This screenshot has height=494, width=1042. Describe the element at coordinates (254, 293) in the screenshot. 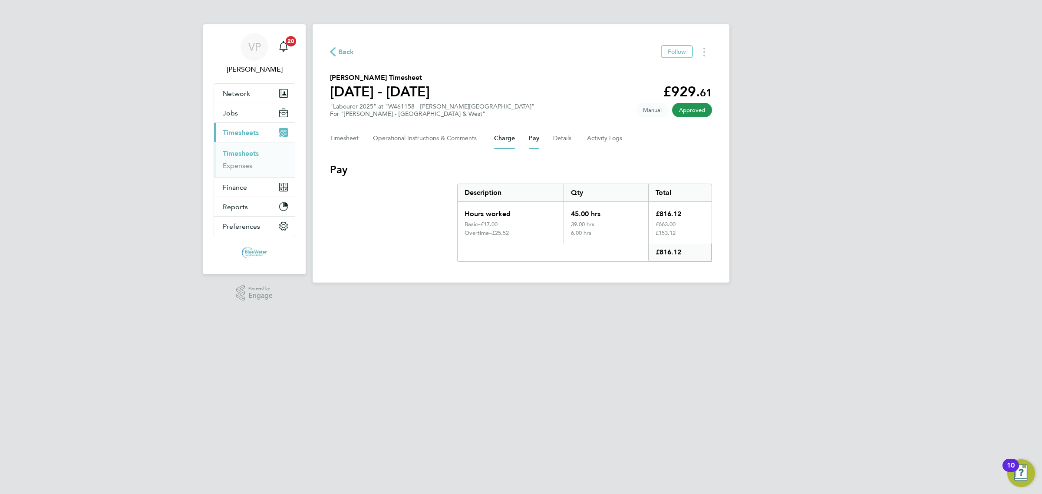

I see `a: Powered byEngage` at that location.